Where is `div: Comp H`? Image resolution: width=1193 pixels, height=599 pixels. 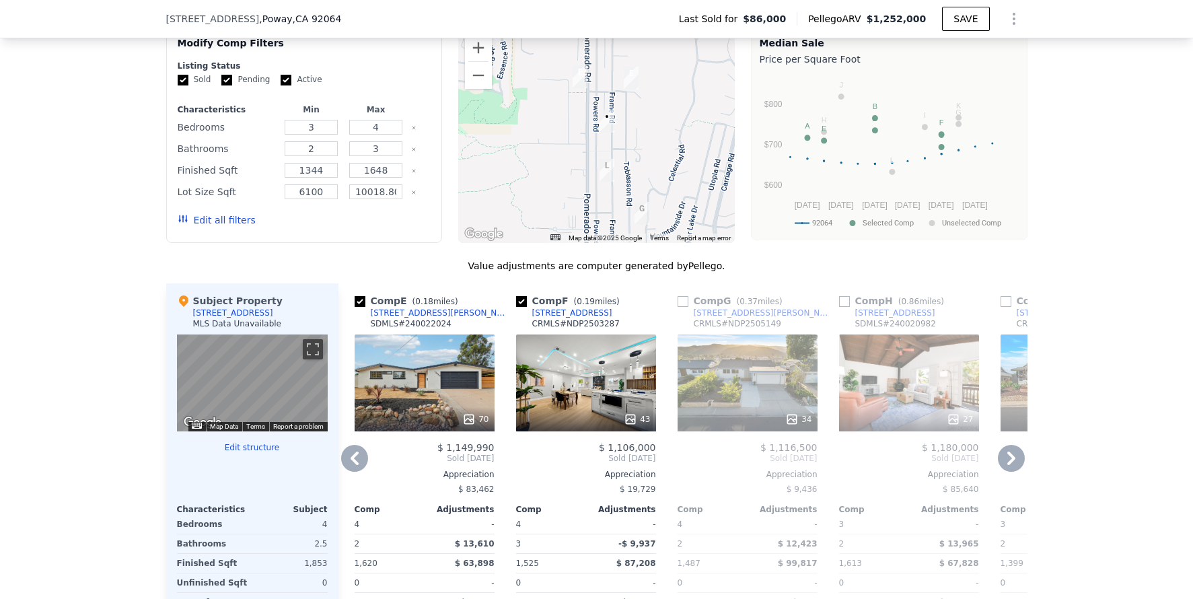 div: Comp H is located at coordinates (894, 301).